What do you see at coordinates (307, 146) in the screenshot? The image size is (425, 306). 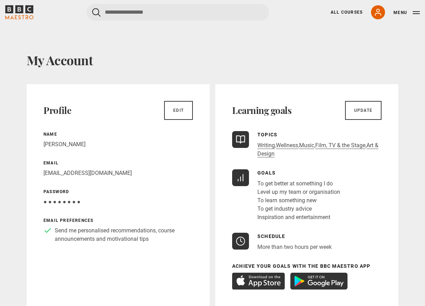 I see `a: Music` at bounding box center [307, 146].